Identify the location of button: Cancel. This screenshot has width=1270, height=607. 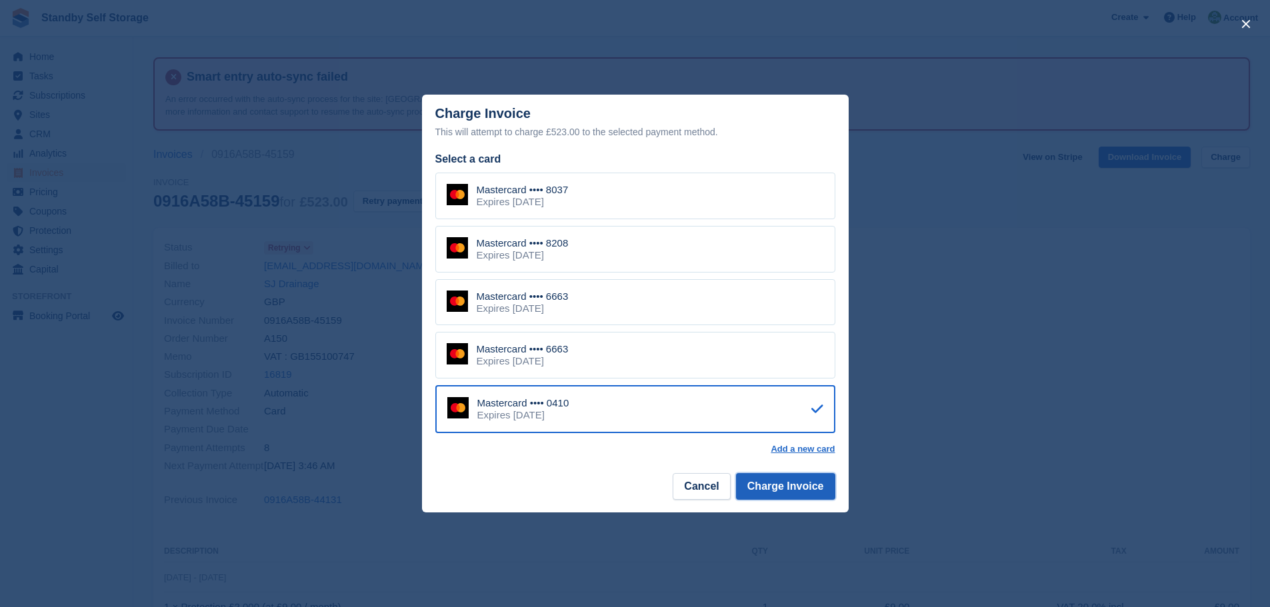
(701, 487).